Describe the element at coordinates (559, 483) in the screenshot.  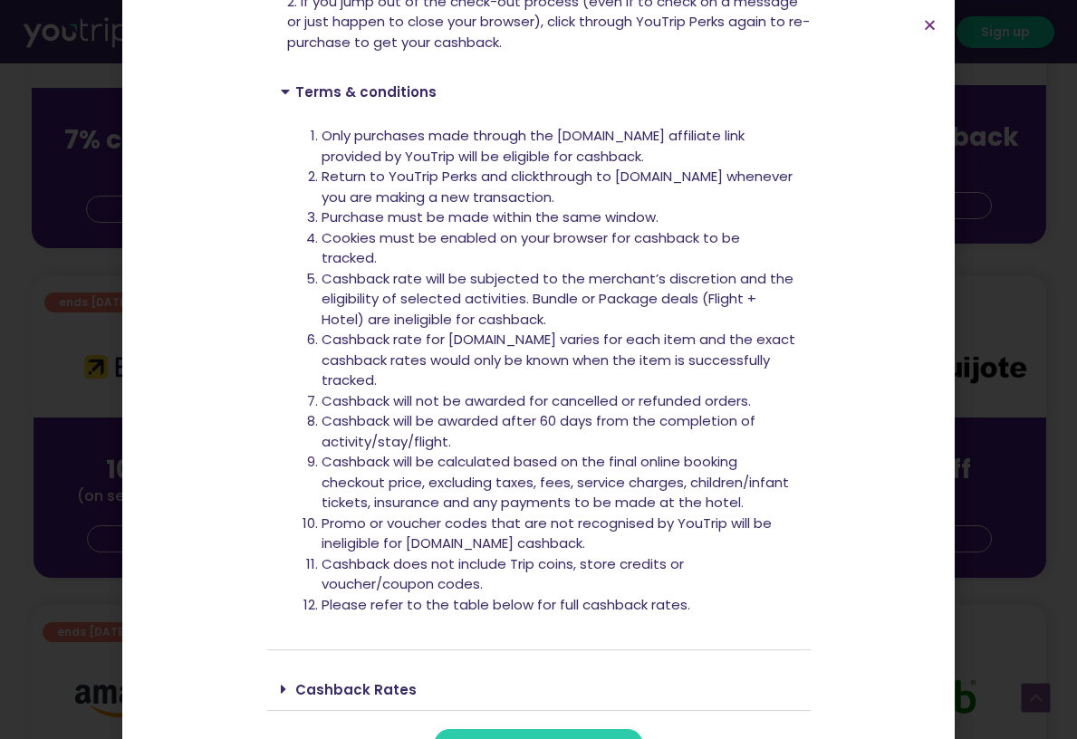
I see `li: Cashback will be calculated based on the final online booking checkout price, excluding taxes, fe...` at that location.